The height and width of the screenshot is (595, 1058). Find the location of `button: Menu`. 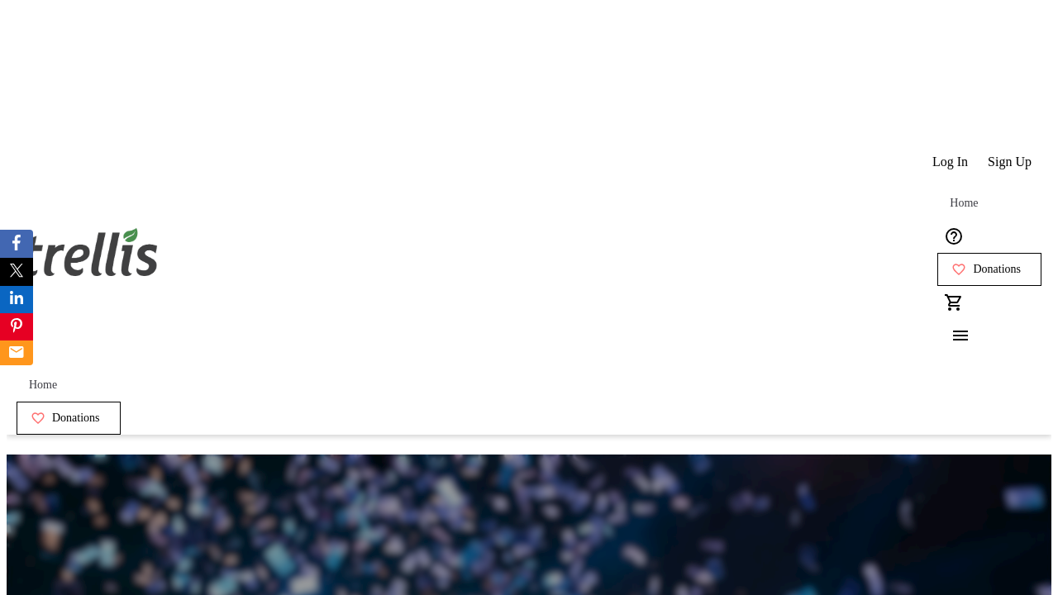

button: Menu is located at coordinates (954, 336).